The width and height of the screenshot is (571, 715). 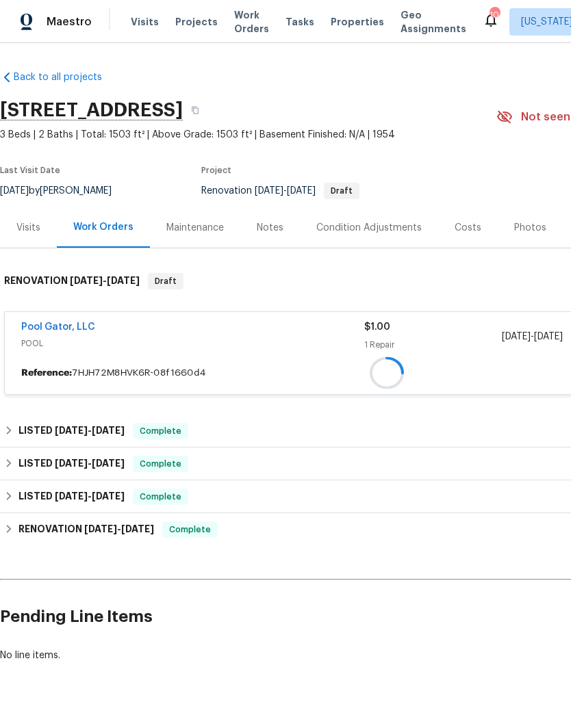 I want to click on div: Maintenance, so click(x=195, y=228).